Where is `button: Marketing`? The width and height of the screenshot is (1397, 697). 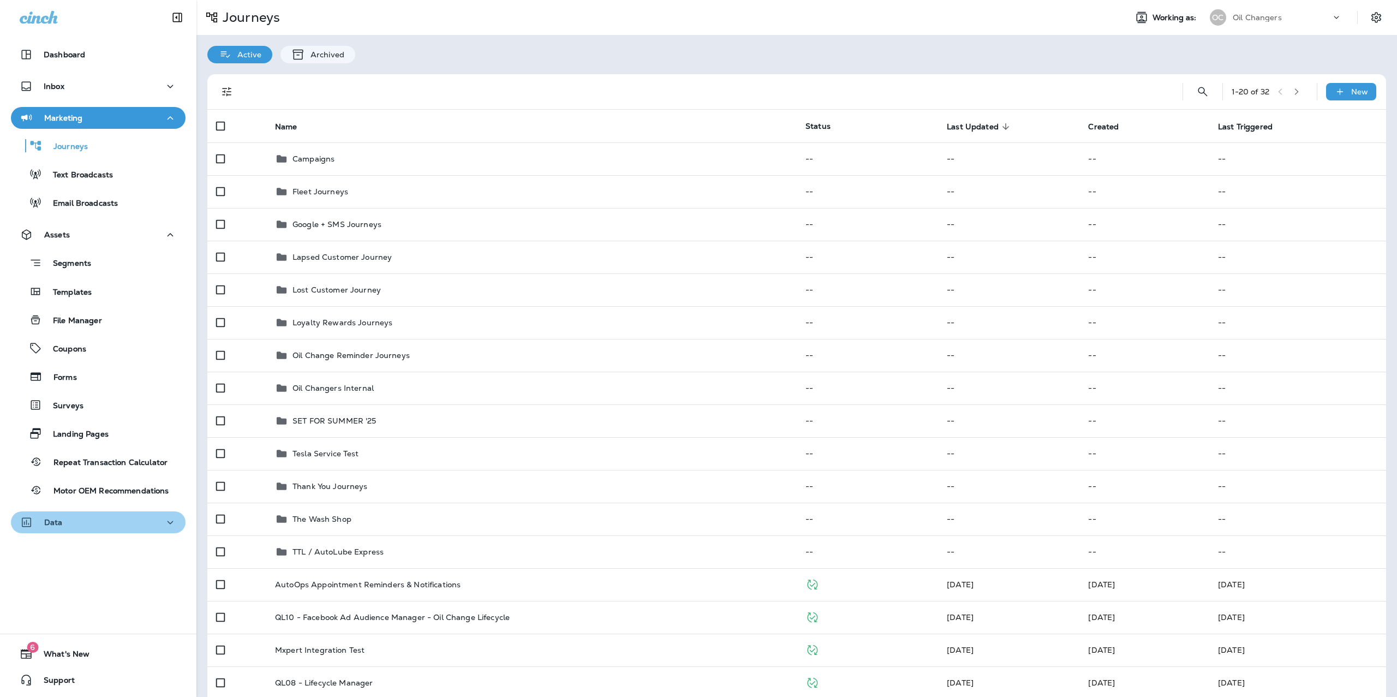
button: Marketing is located at coordinates (98, 118).